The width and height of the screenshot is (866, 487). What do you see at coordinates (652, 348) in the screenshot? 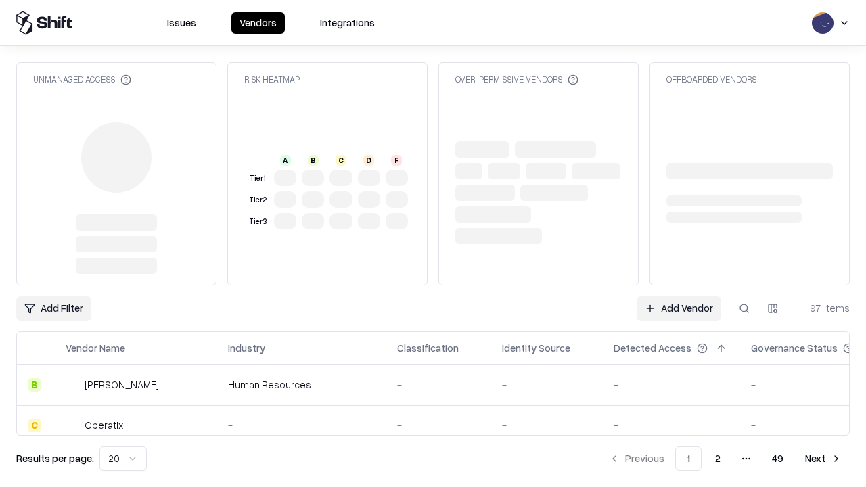
I see `div: Detected Access` at bounding box center [652, 348].